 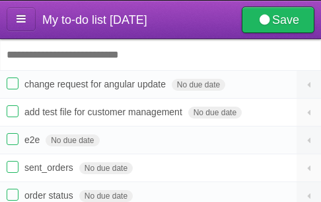 What do you see at coordinates (96, 84) in the screenshot?
I see `span: change request for angular update` at bounding box center [96, 84].